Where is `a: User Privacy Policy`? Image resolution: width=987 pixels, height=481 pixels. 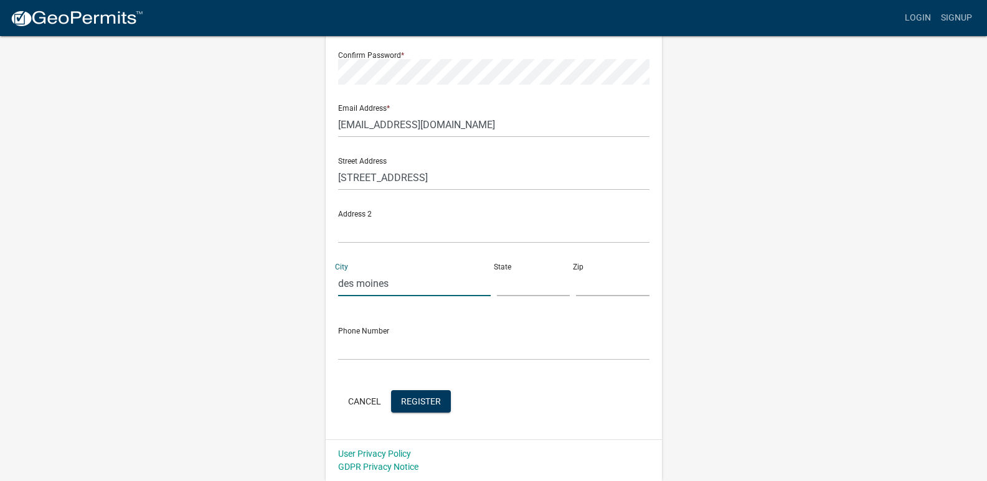 a: User Privacy Policy is located at coordinates (374, 454).